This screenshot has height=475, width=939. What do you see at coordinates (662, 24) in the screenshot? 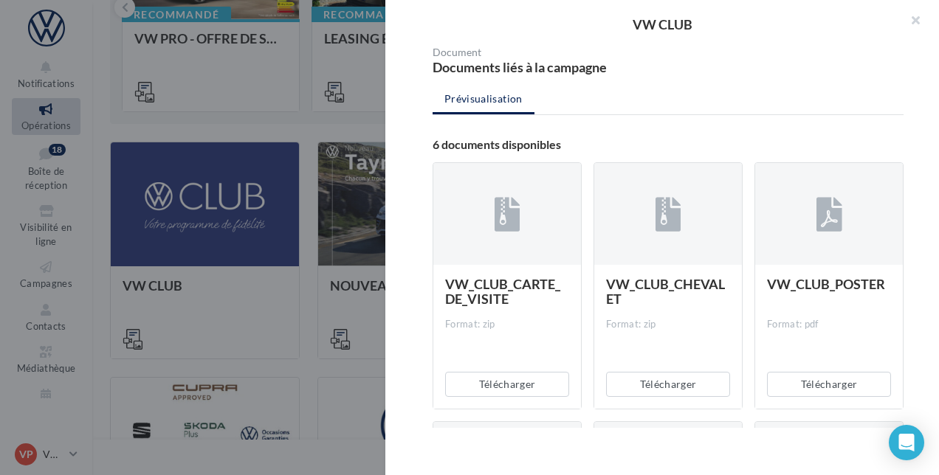
I see `div: VW CLUB` at bounding box center [662, 24].